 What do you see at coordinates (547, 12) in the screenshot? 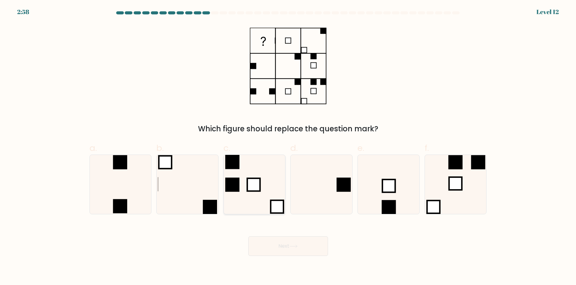
I see `div: Level 12` at bounding box center [547, 12].